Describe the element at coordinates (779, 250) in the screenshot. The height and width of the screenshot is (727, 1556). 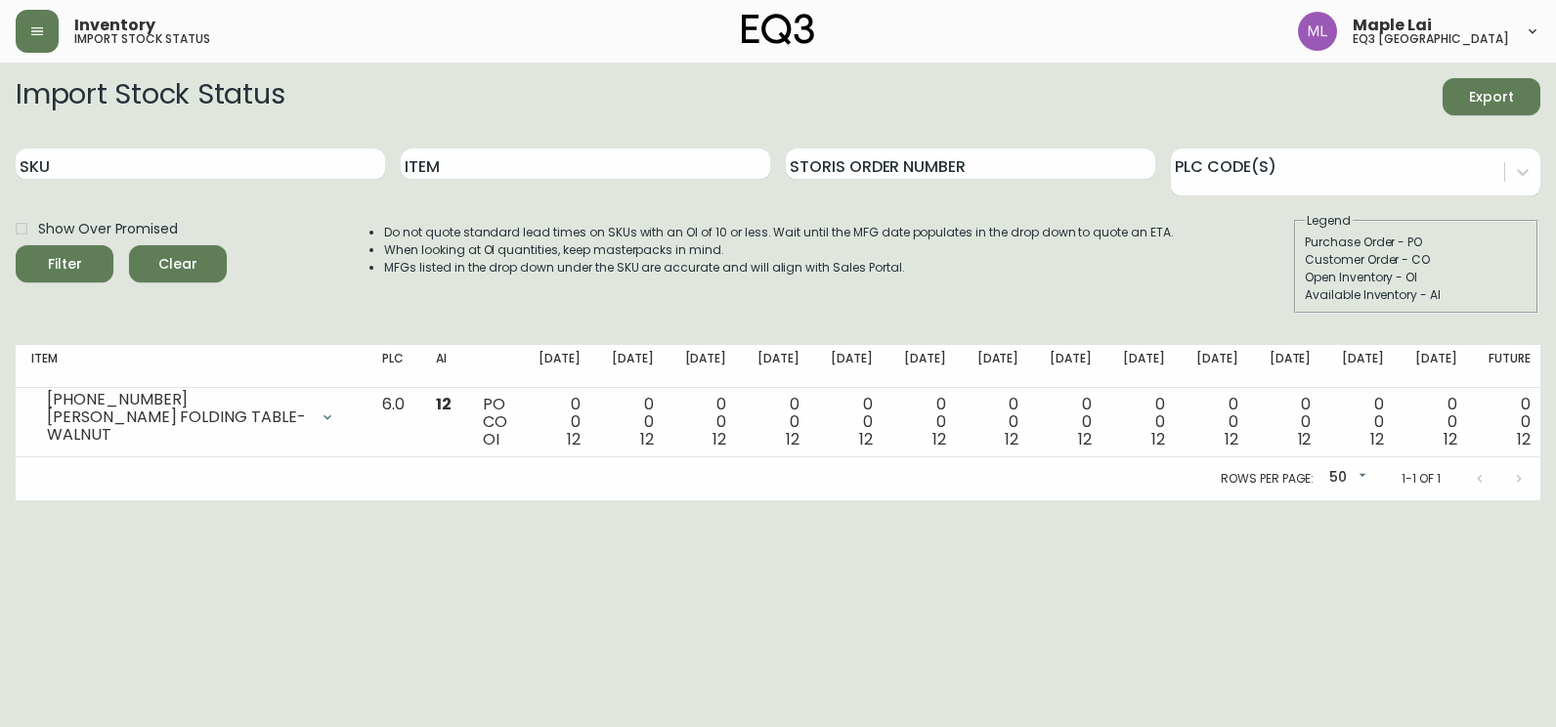
I see `li: When looking at OI quantities, keep masterpacks in mind.` at that location.